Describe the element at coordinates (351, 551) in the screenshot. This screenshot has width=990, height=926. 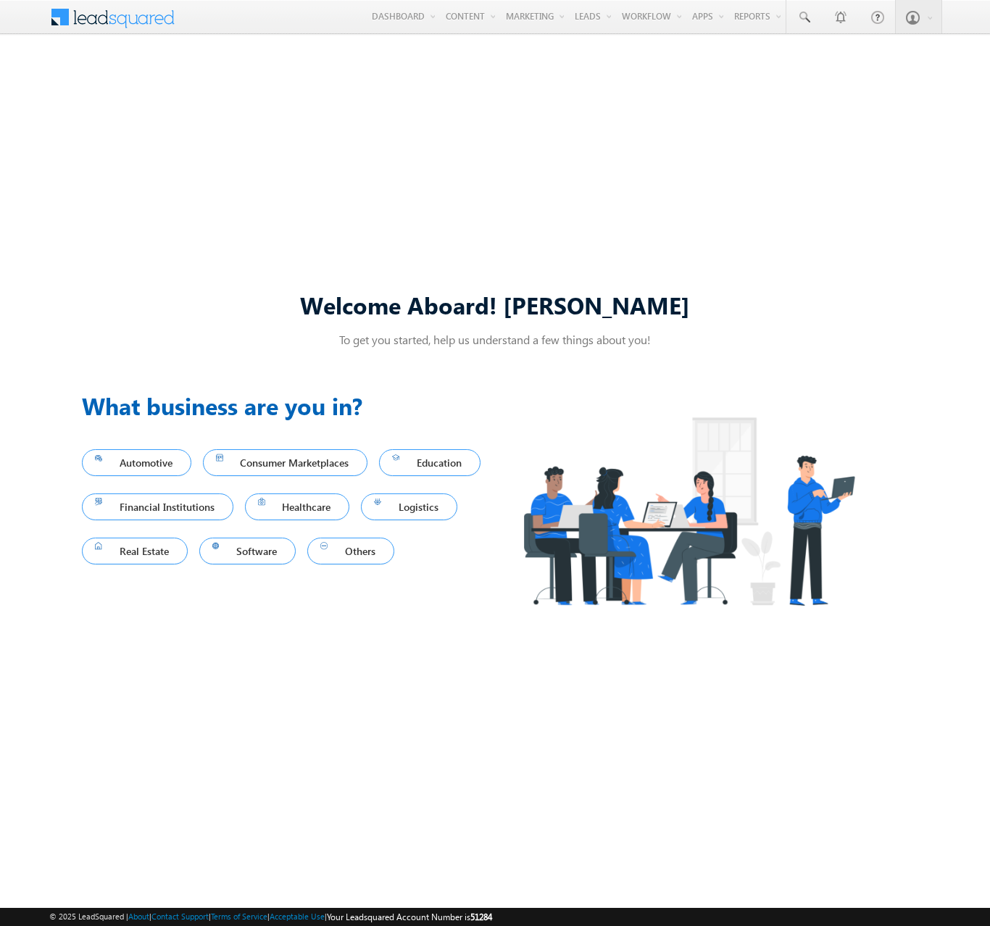
I see `span: Others` at that location.